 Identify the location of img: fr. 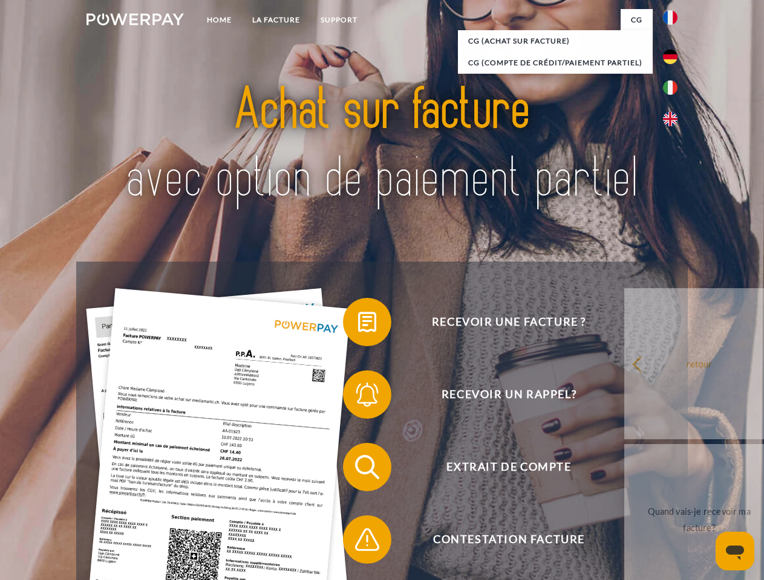
(670, 18).